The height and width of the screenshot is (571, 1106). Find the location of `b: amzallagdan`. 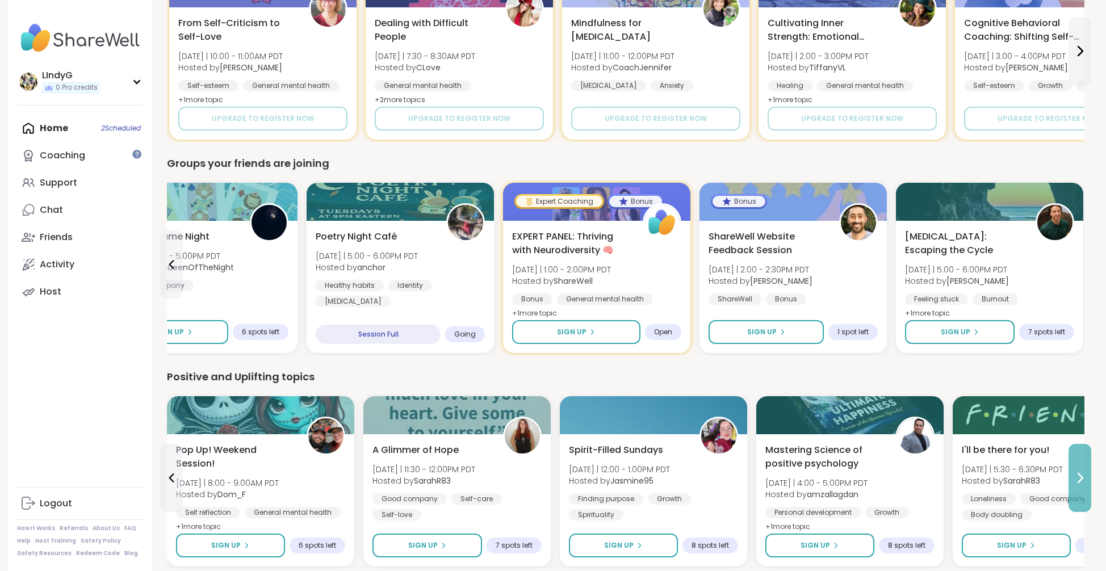

b: amzallagdan is located at coordinates (832, 494).